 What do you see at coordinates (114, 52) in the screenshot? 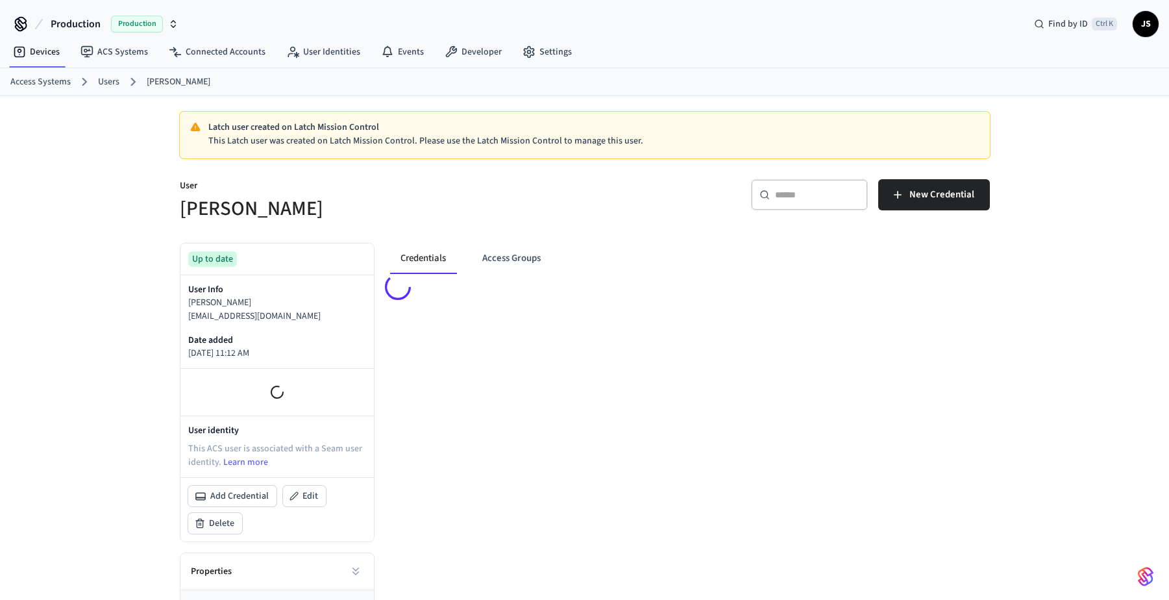
I see `a: ACS Systems` at bounding box center [114, 52].